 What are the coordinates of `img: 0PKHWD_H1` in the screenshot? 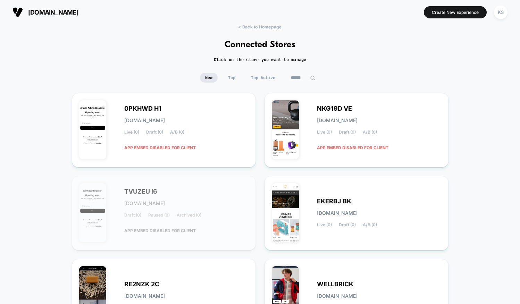 It's located at (93, 130).